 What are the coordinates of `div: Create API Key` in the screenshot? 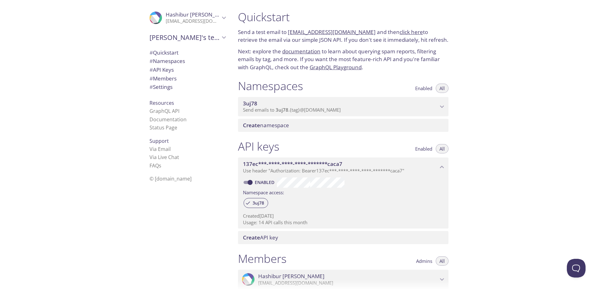 It's located at (343, 237).